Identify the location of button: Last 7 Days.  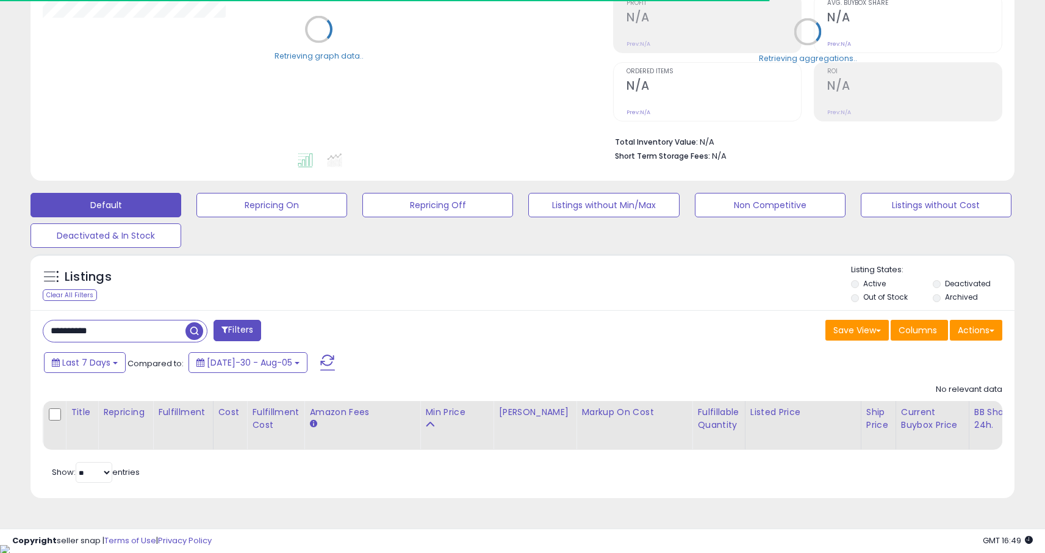
(85, 362).